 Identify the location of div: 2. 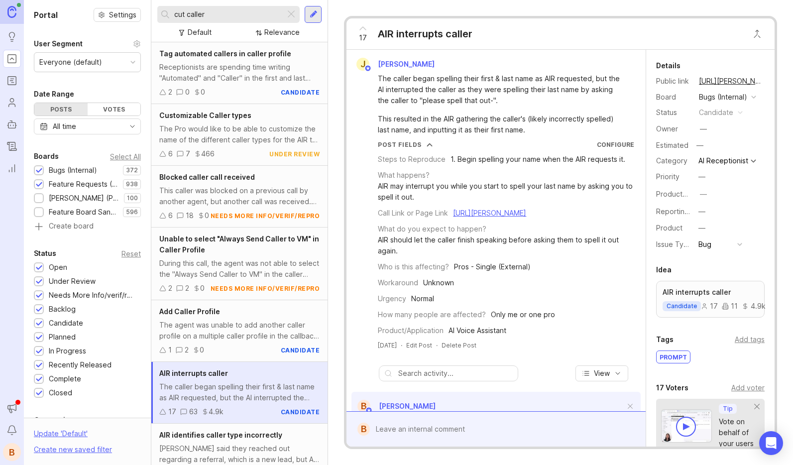
(187, 288).